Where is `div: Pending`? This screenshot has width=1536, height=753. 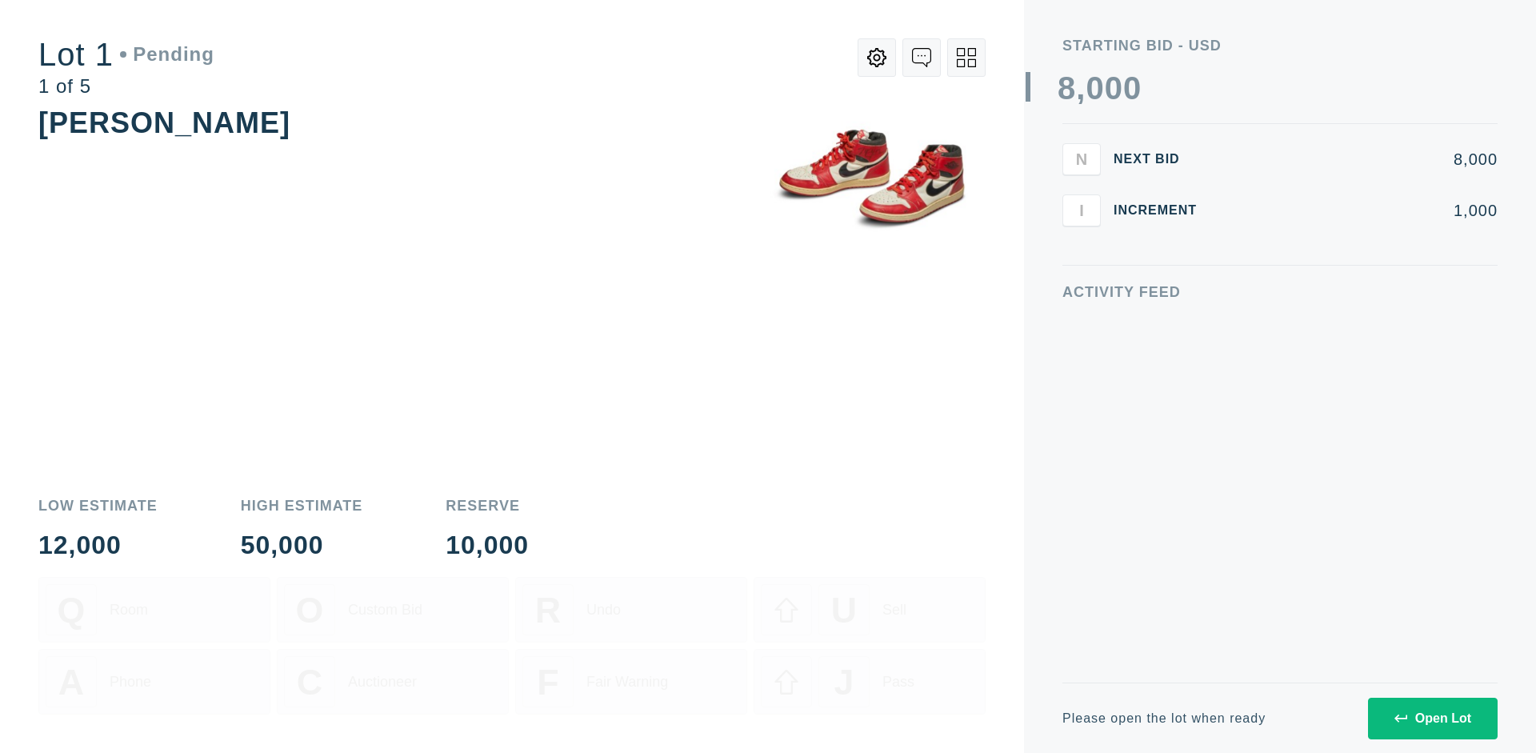
div: Pending is located at coordinates (167, 54).